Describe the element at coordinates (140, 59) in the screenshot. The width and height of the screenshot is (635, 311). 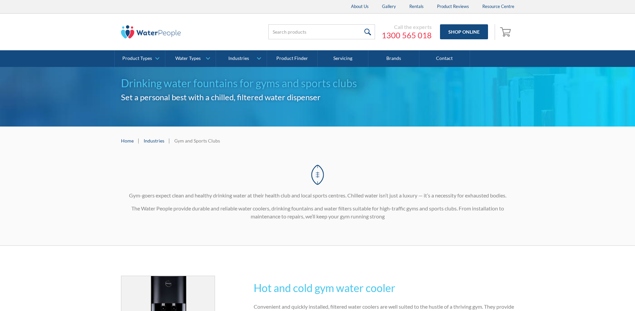
I see `a: Product Types` at that location.